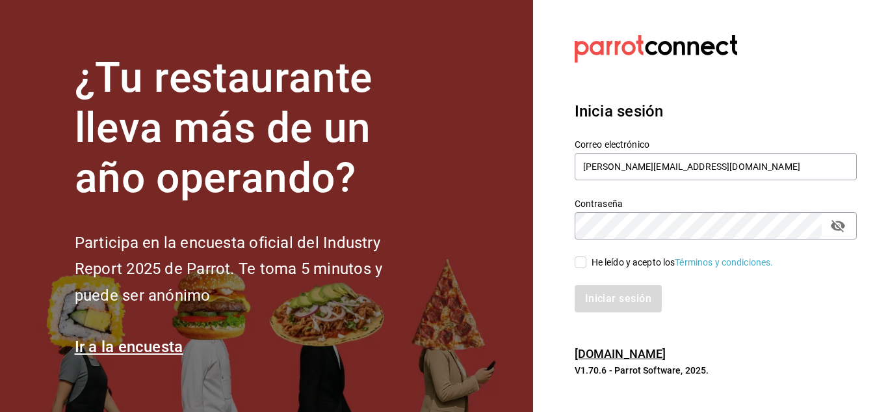 The height and width of the screenshot is (412, 888). Describe the element at coordinates (716, 204) in the screenshot. I see `label: Contraseña` at that location.